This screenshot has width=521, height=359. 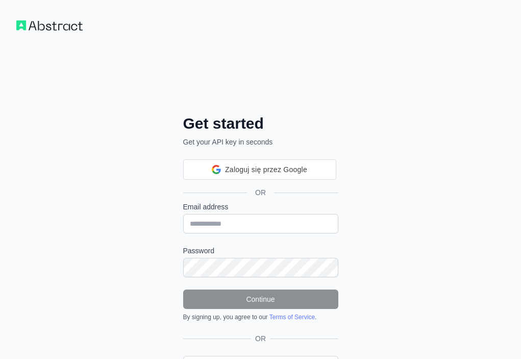 I want to click on label: Password, so click(x=261, y=251).